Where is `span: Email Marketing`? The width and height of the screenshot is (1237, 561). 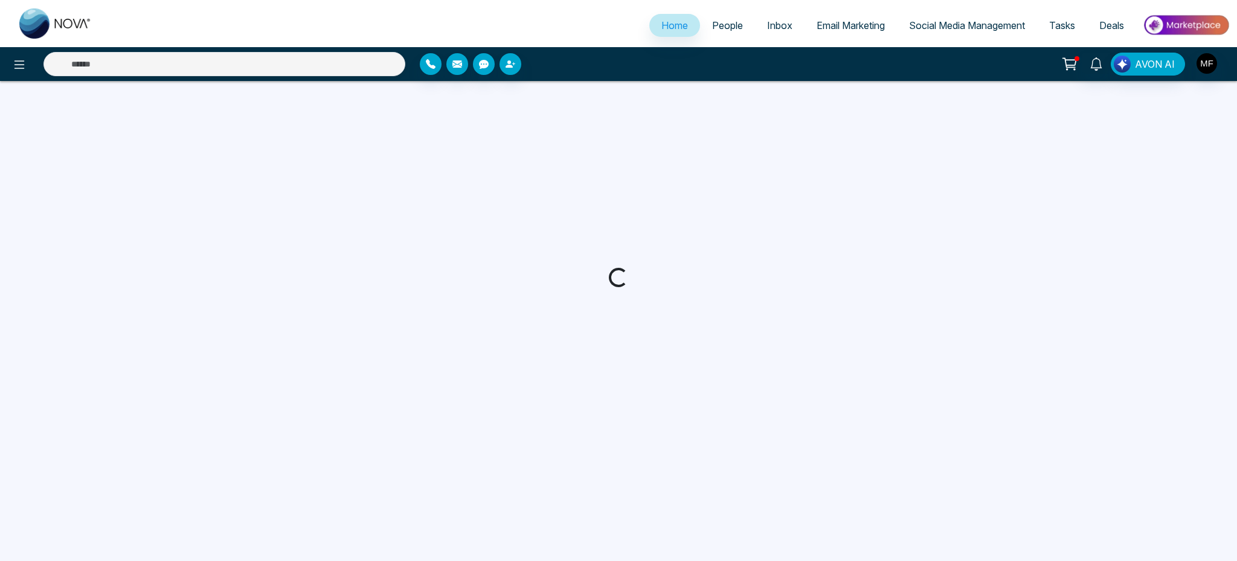
span: Email Marketing is located at coordinates (851, 25).